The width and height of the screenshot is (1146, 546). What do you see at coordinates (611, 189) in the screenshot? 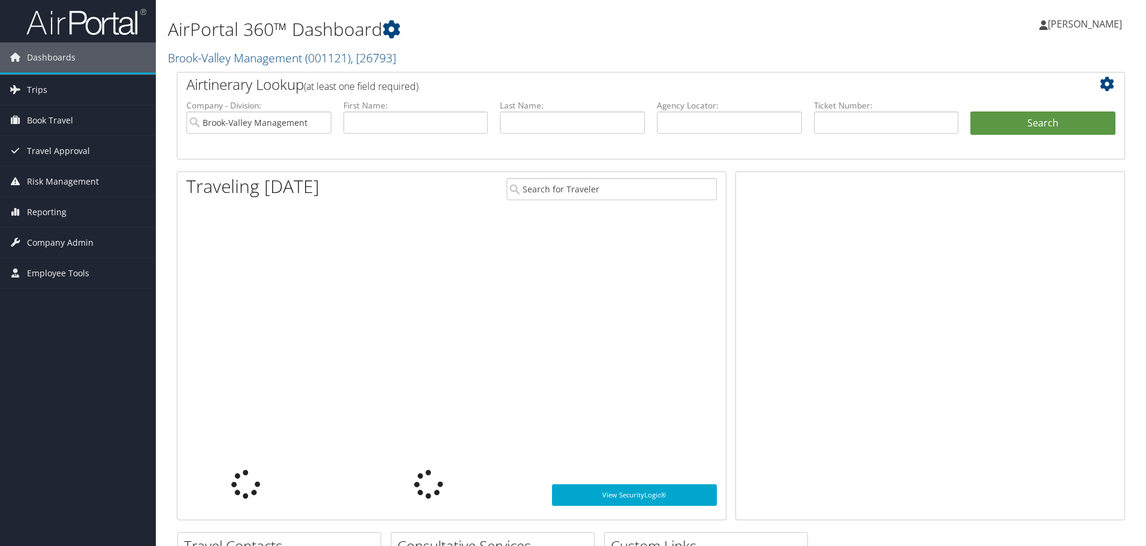
I see `input: Search for Traveler` at bounding box center [611, 189].